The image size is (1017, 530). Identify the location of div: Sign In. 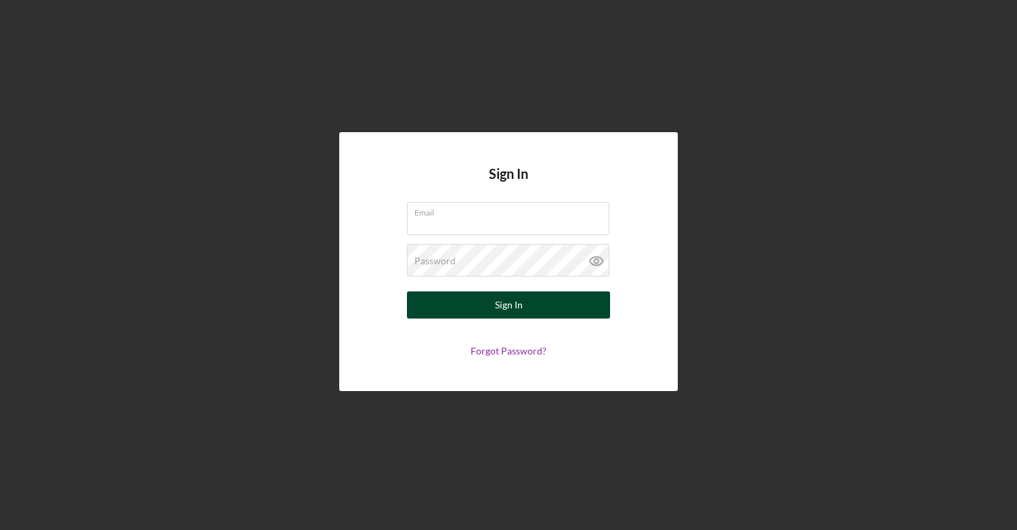
(509, 305).